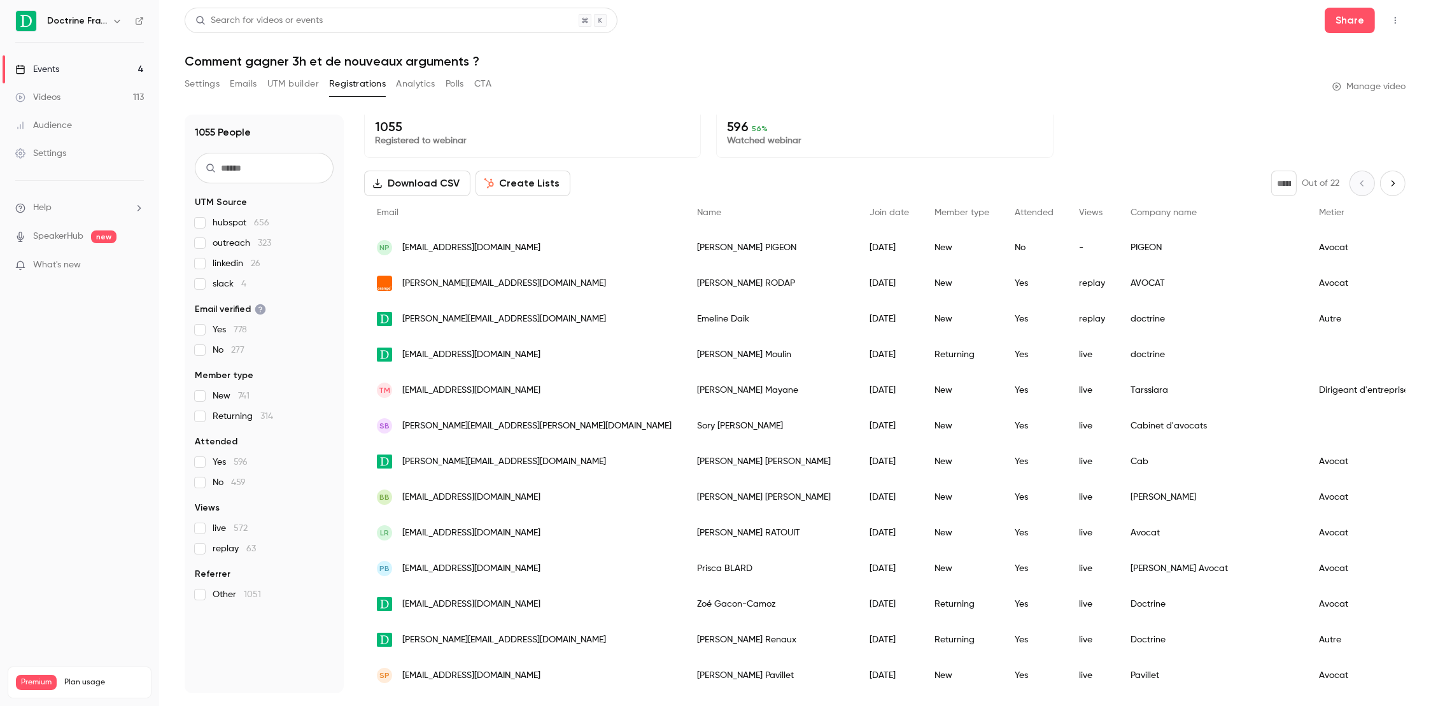 Image resolution: width=1431 pixels, height=706 pixels. What do you see at coordinates (770, 604) in the screenshot?
I see `div: Zoé Gacon-Camoz` at bounding box center [770, 604].